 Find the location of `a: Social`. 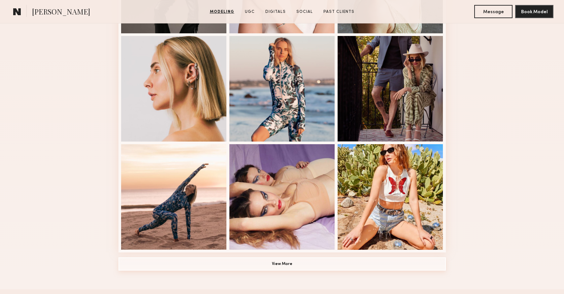

a: Social is located at coordinates (304, 12).